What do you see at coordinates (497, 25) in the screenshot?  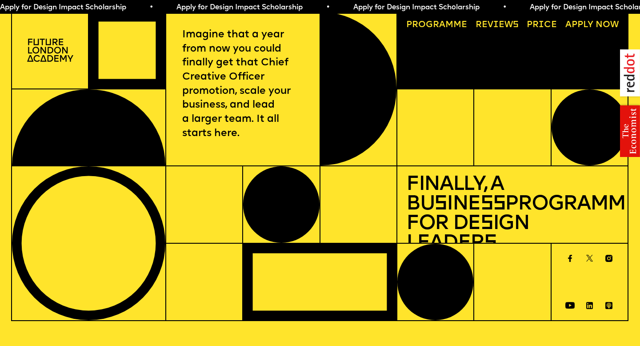 I see `a: Reviews` at bounding box center [497, 25].